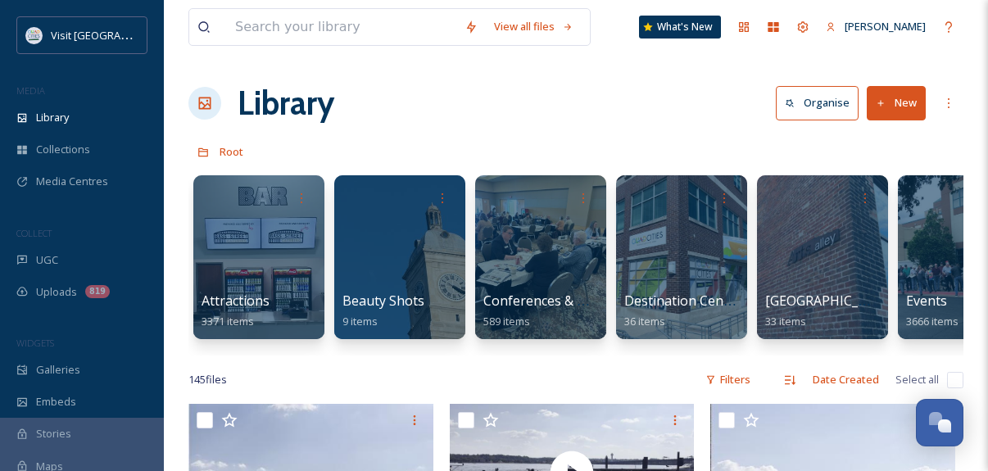 This screenshot has height=471, width=988. What do you see at coordinates (568, 310) in the screenshot?
I see `a: Conferences & Tradeshows589 items` at bounding box center [568, 310].